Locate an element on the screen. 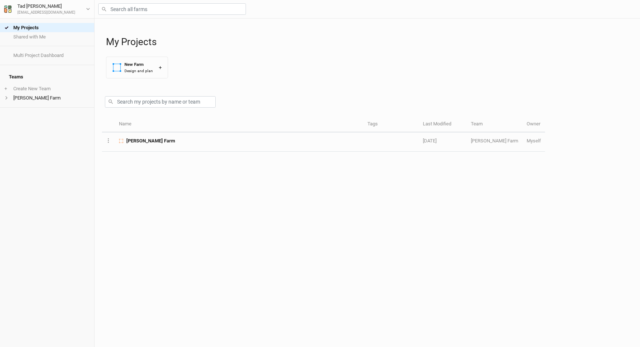  span: Sep 26, 2025 9:32 AM is located at coordinates (430, 140).